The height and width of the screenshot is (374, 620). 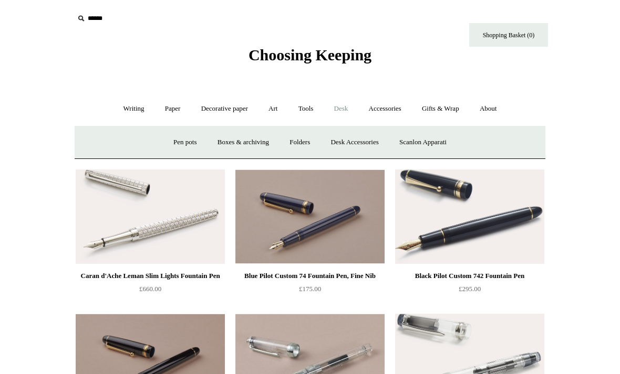 I want to click on span: £295.00, so click(x=469, y=289).